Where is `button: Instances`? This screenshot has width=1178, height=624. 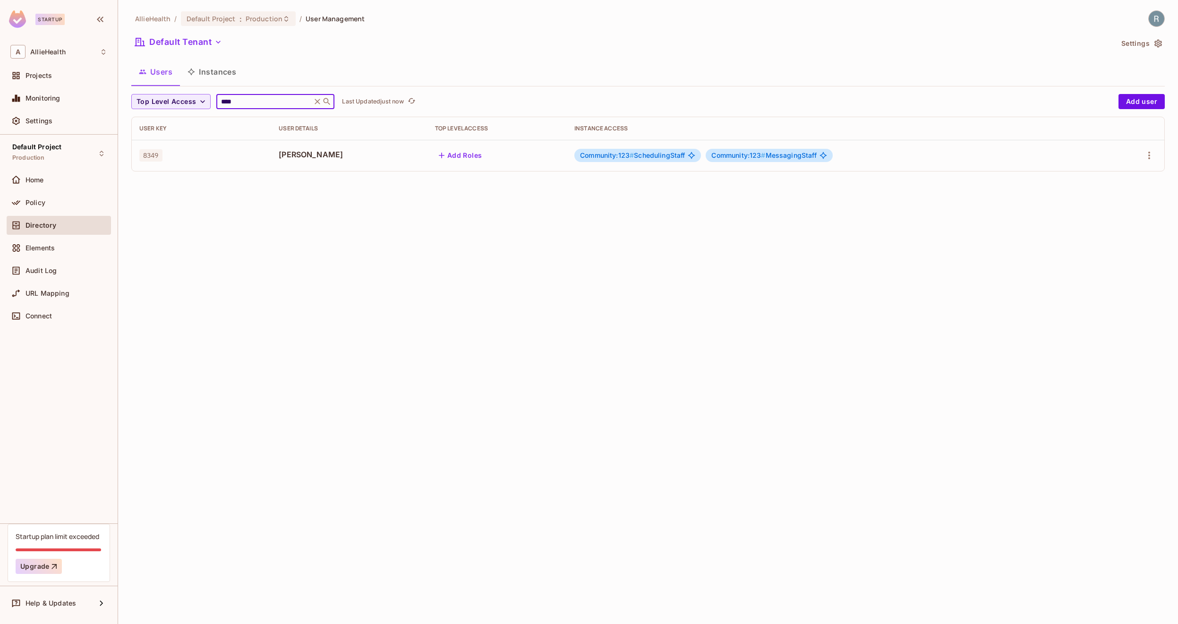 button: Instances is located at coordinates (212, 72).